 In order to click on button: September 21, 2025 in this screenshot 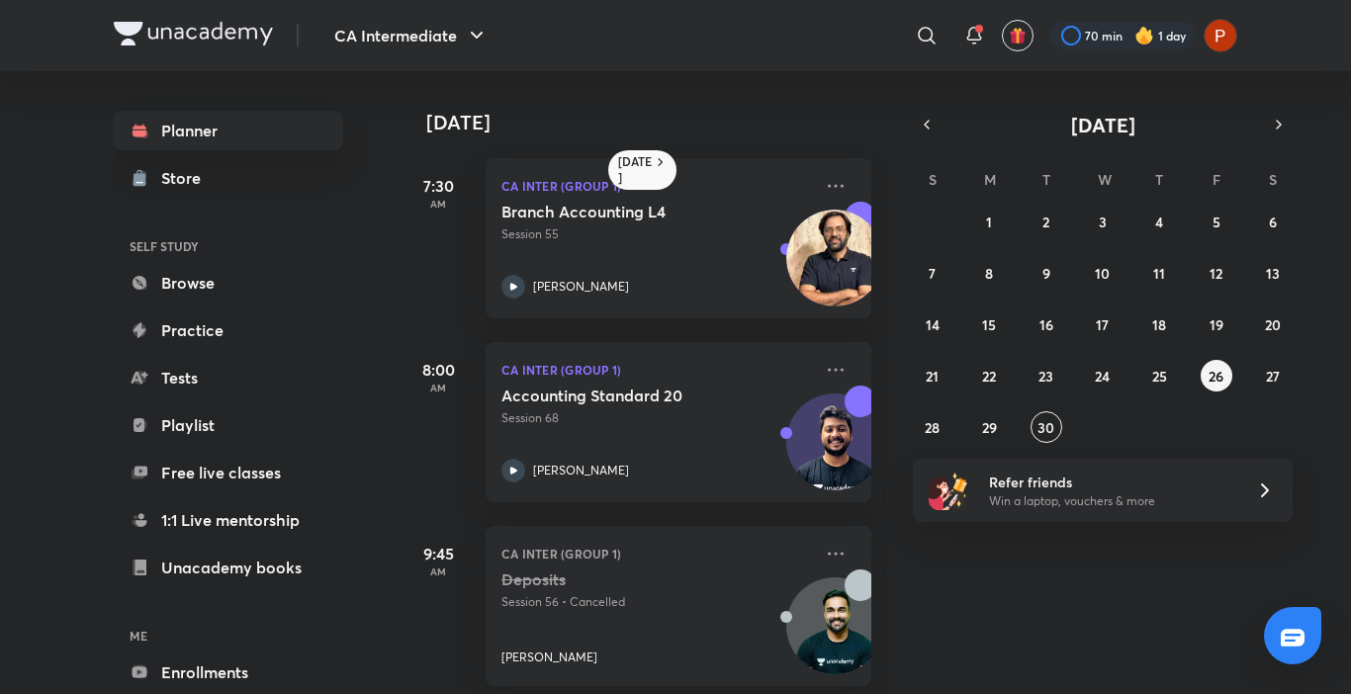, I will do `click(932, 376)`.